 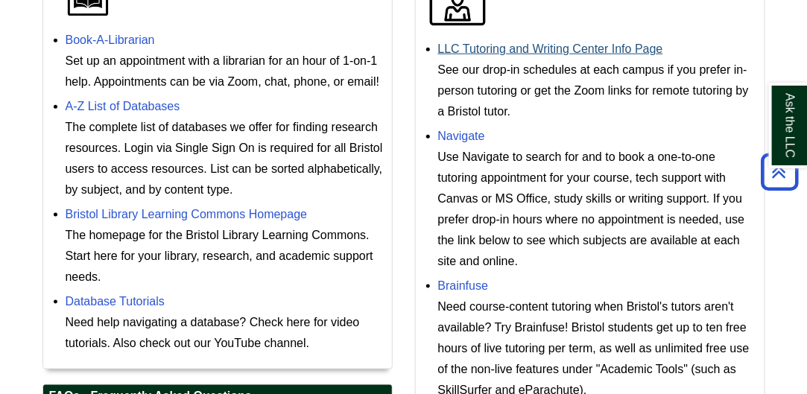 What do you see at coordinates (225, 256) in the screenshot?
I see `div: The homepage for the Bristol Library Learning Commons. Start here for your library, research, and...` at bounding box center [225, 256].